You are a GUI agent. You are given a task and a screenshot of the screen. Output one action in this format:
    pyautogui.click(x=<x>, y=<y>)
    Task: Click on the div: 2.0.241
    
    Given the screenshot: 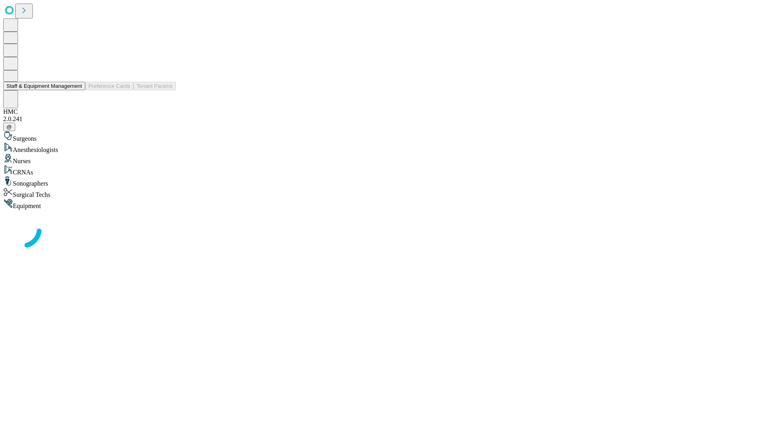 What is the action you would take?
    pyautogui.click(x=385, y=119)
    